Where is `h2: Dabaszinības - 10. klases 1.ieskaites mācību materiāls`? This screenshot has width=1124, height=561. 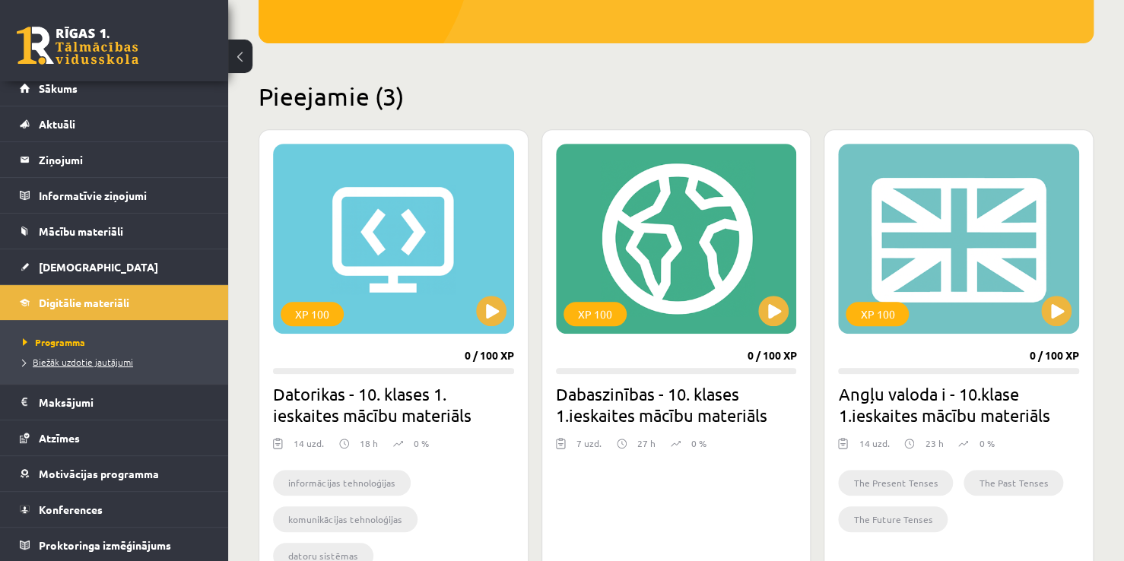 h2: Dabaszinības - 10. klases 1.ieskaites mācību materiāls is located at coordinates (676, 405).